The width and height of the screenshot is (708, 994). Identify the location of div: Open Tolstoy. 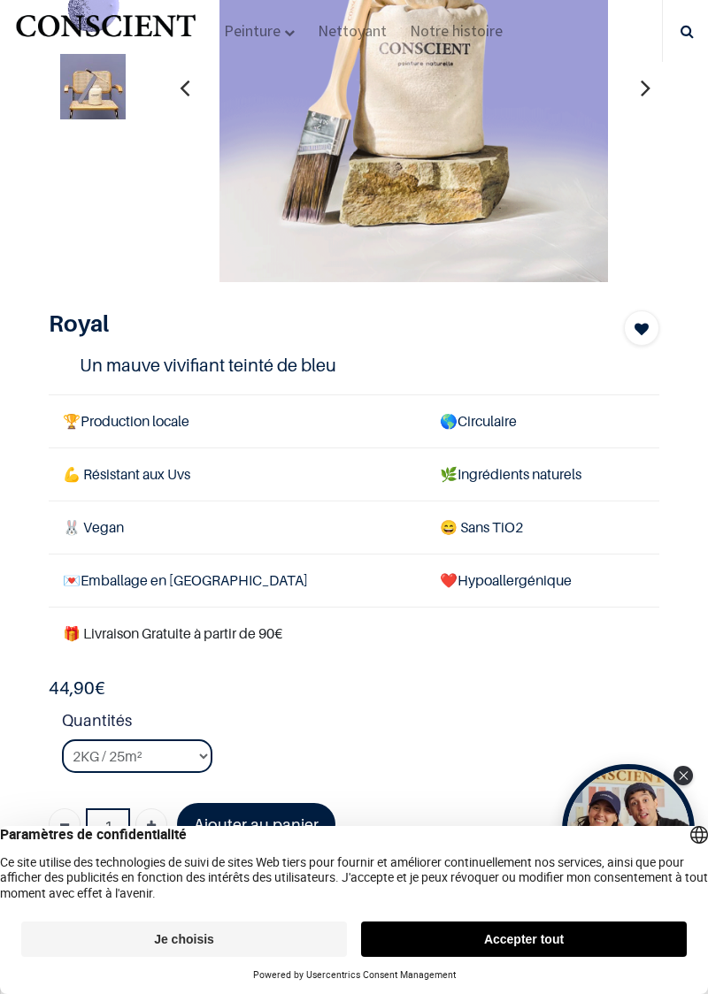
(628, 830).